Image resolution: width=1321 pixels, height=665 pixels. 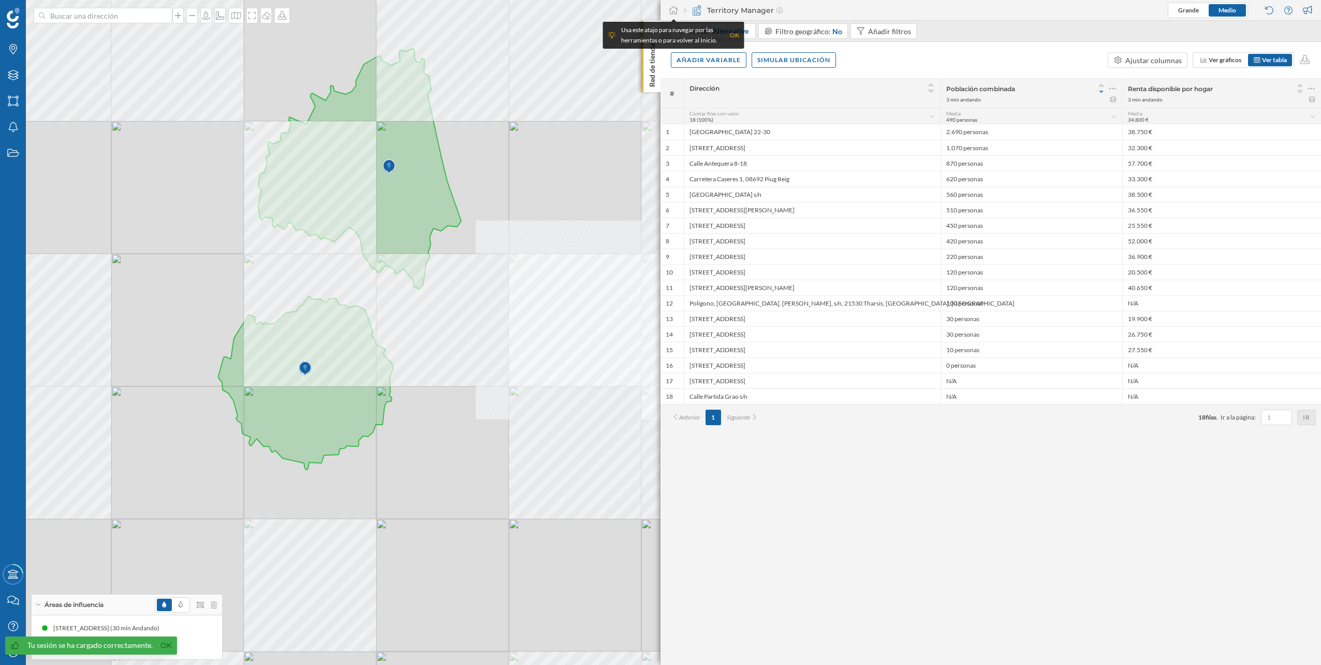 I want to click on div: 560 personas, so click(x=1031, y=194).